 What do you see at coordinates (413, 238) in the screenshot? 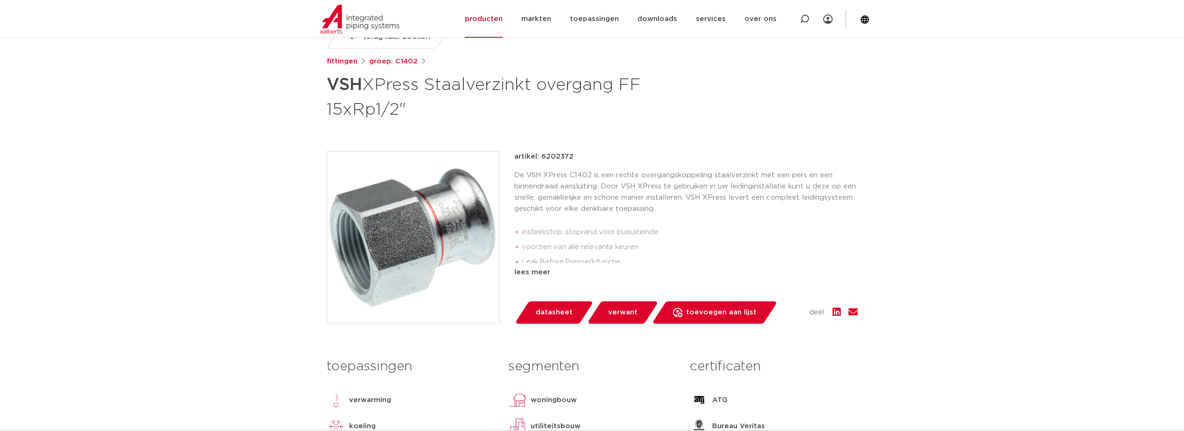
I see `img: Product Image for VSH XPress Staalverzinkt overgang FF 15xRp1/2"` at bounding box center [413, 238].